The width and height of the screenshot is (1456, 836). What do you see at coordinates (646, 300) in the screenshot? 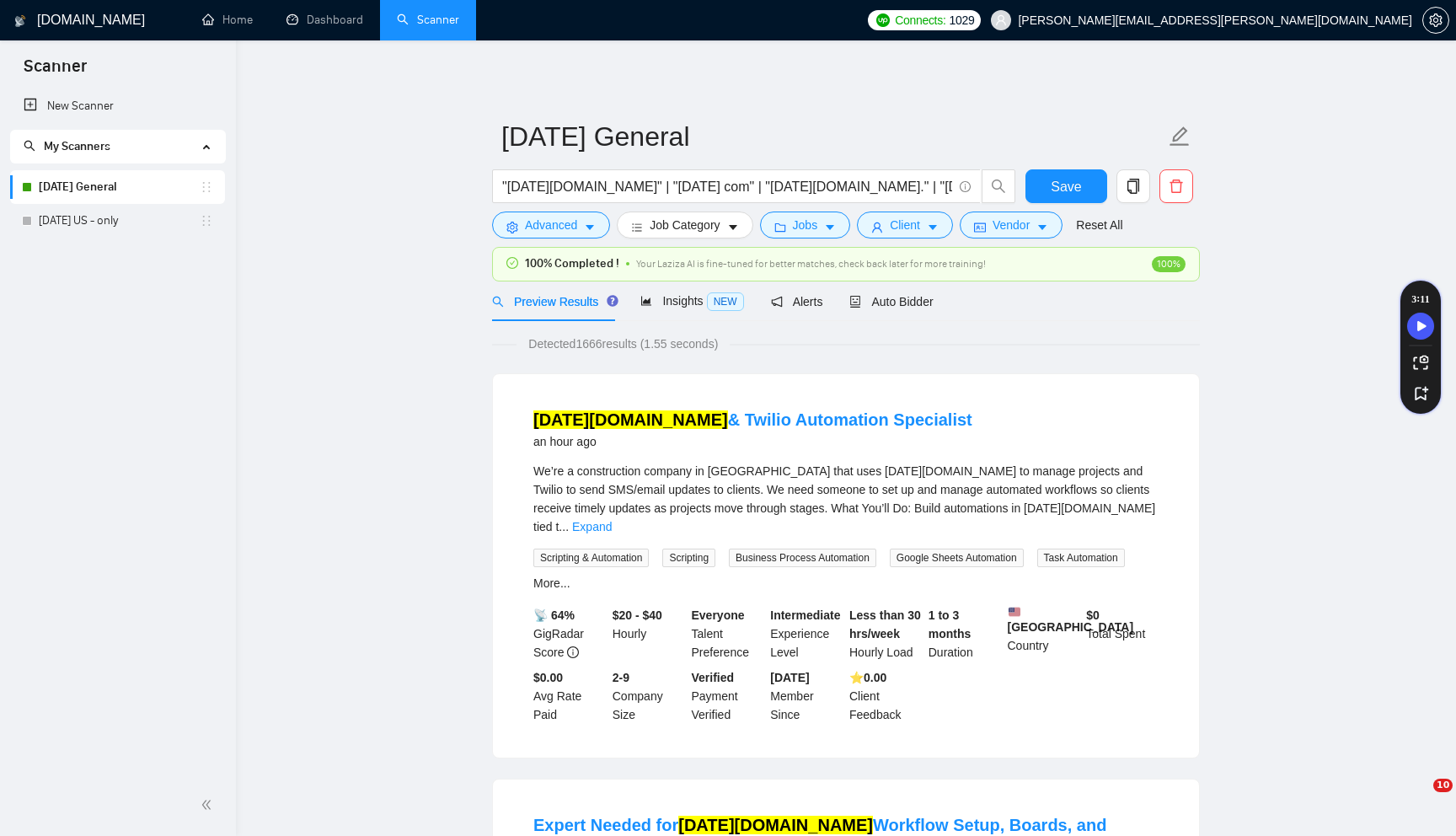
I see `span: area-chart` at bounding box center [646, 300].